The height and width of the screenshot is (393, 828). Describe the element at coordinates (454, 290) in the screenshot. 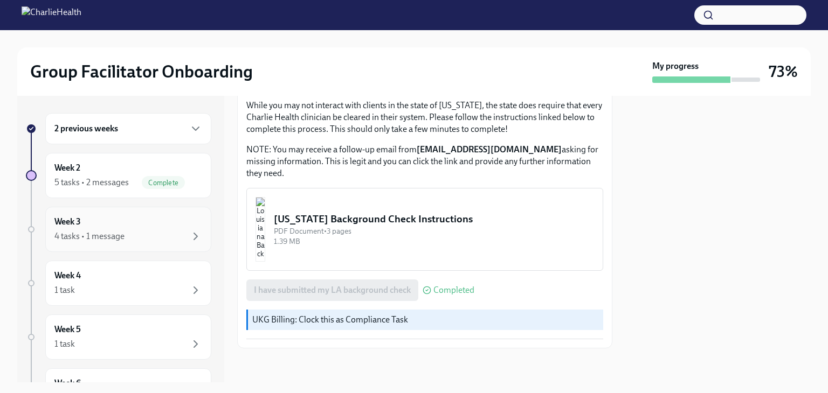

I see `span: Completed` at that location.